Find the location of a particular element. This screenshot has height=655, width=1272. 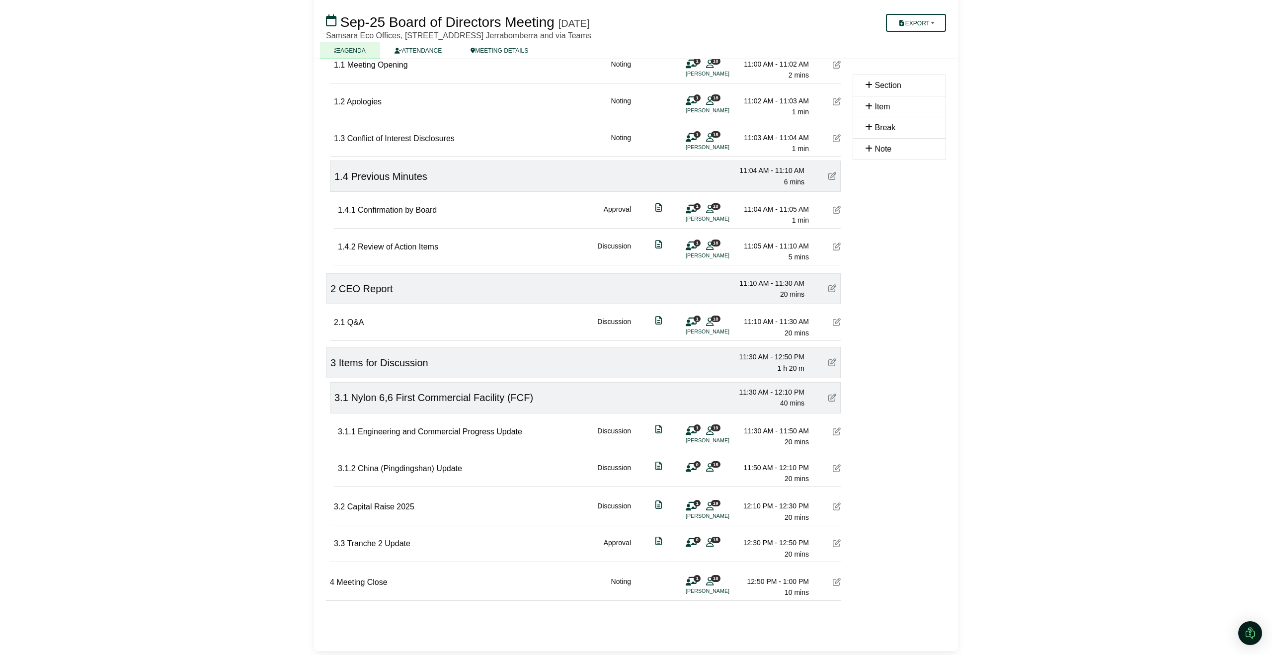

div: 11:04 AM - 11:10 AM is located at coordinates (770, 170).